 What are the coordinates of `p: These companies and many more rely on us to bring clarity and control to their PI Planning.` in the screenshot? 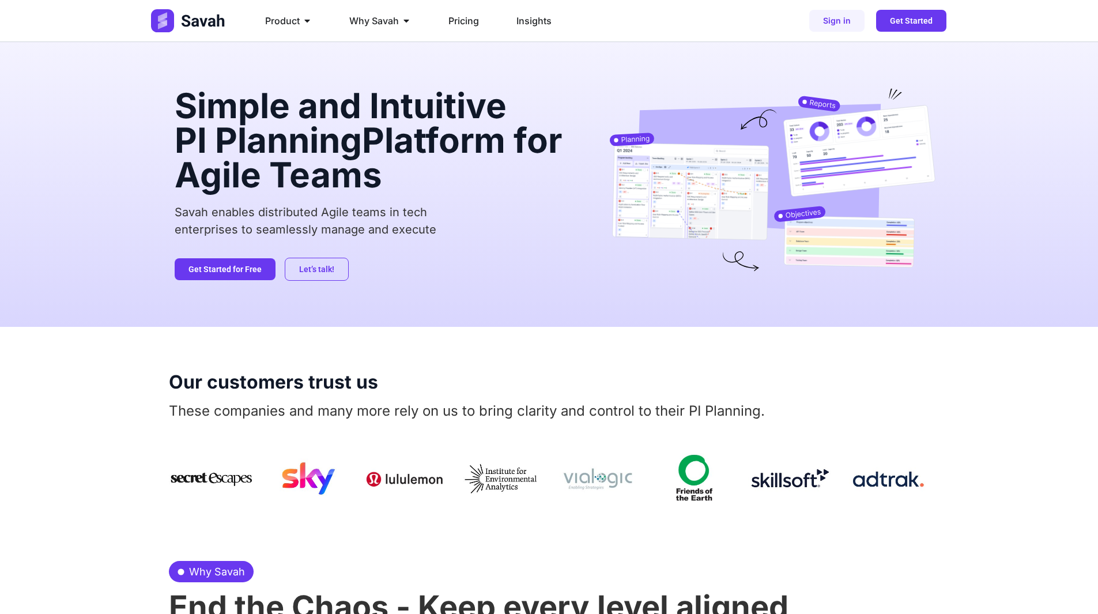 It's located at (549, 411).